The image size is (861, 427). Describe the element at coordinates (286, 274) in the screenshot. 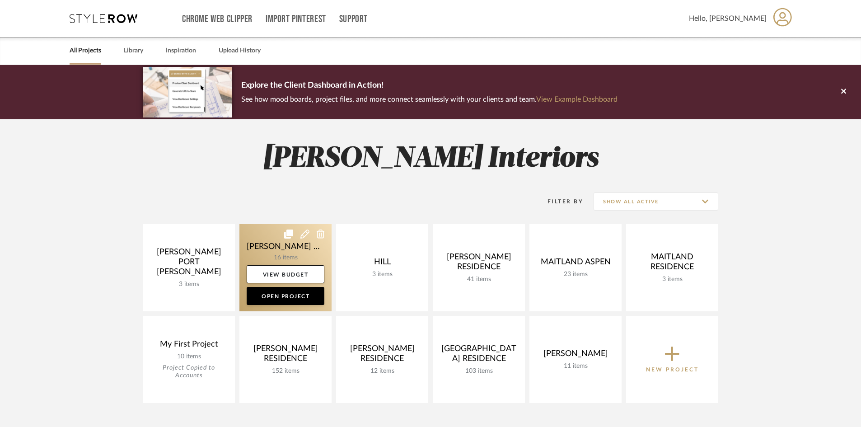

I see `a: View Budget` at that location.